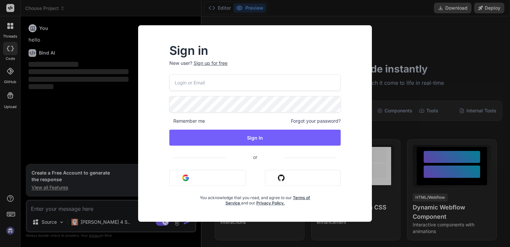 This screenshot has height=247, width=510. I want to click on img: google, so click(186, 178).